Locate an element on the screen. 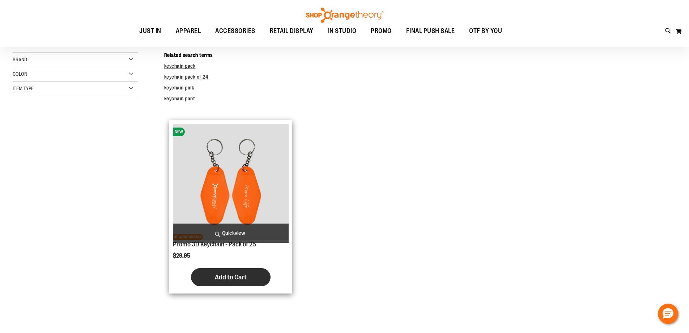  img: Shop Orangetheory is located at coordinates (345, 15).